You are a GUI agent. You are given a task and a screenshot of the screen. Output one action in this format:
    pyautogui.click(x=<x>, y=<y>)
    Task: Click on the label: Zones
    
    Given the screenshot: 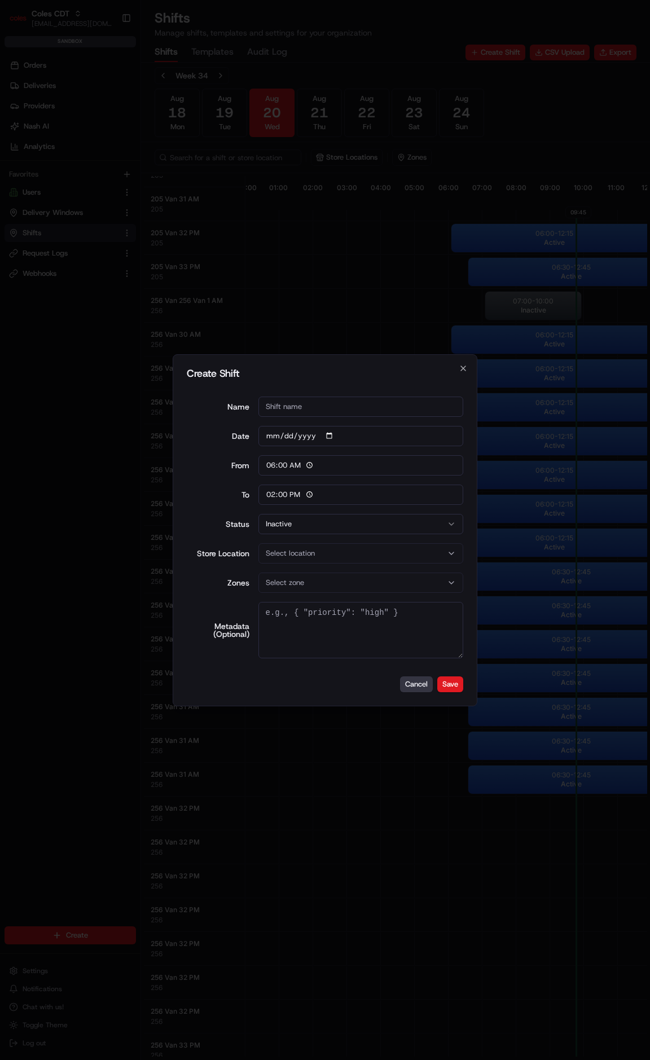 What is the action you would take?
    pyautogui.click(x=218, y=583)
    